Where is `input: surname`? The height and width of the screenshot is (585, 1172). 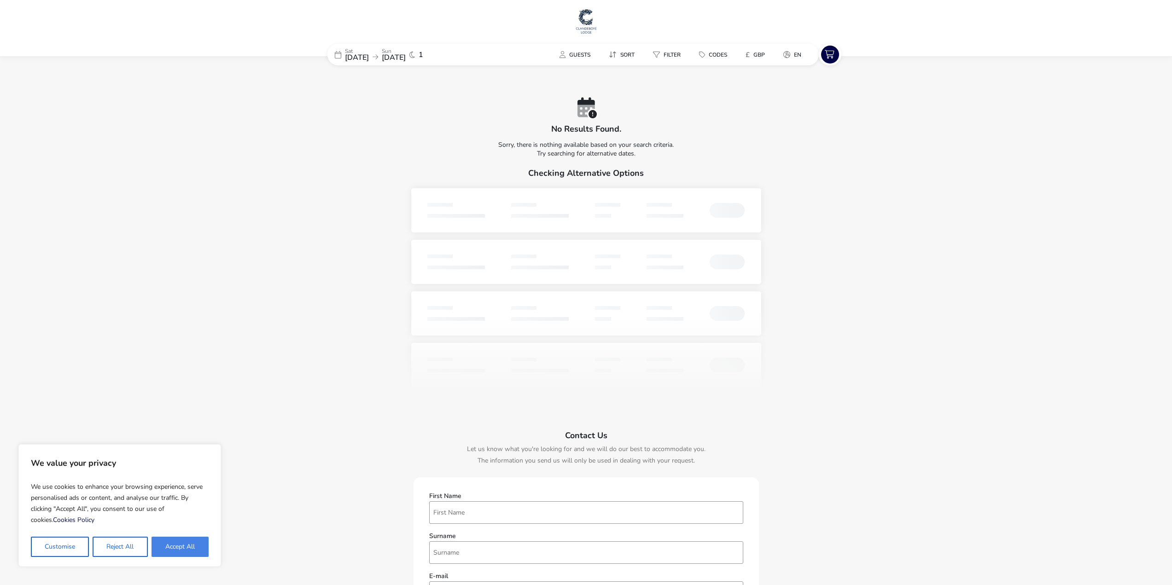
input: surname is located at coordinates (586, 553).